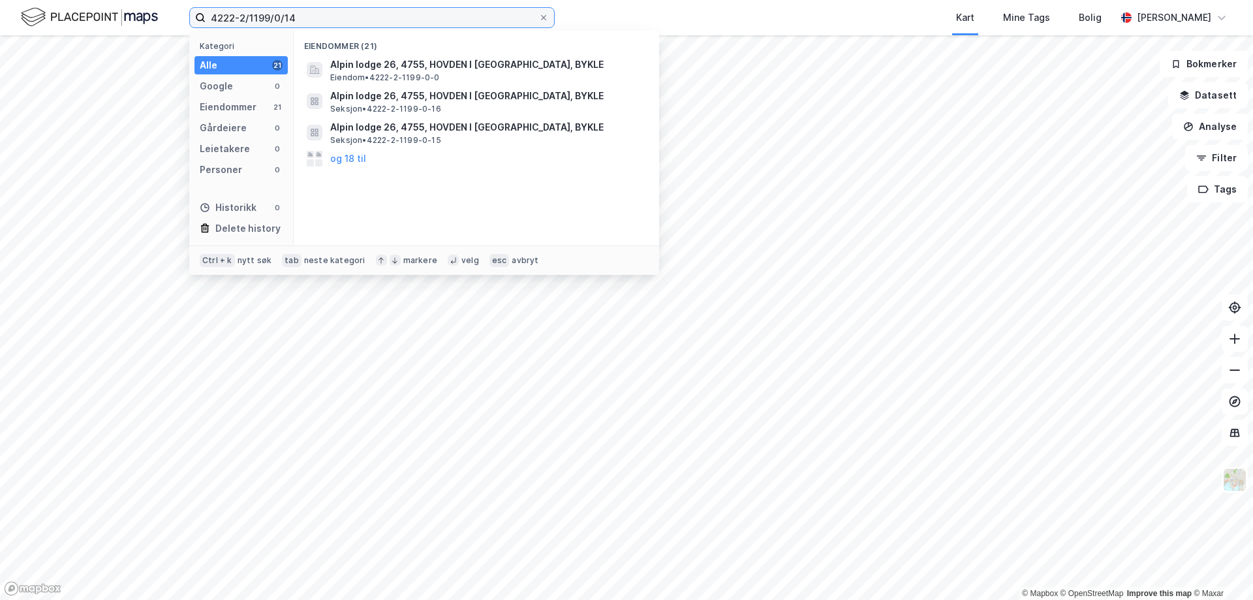  I want to click on div: Eiendommer, so click(228, 107).